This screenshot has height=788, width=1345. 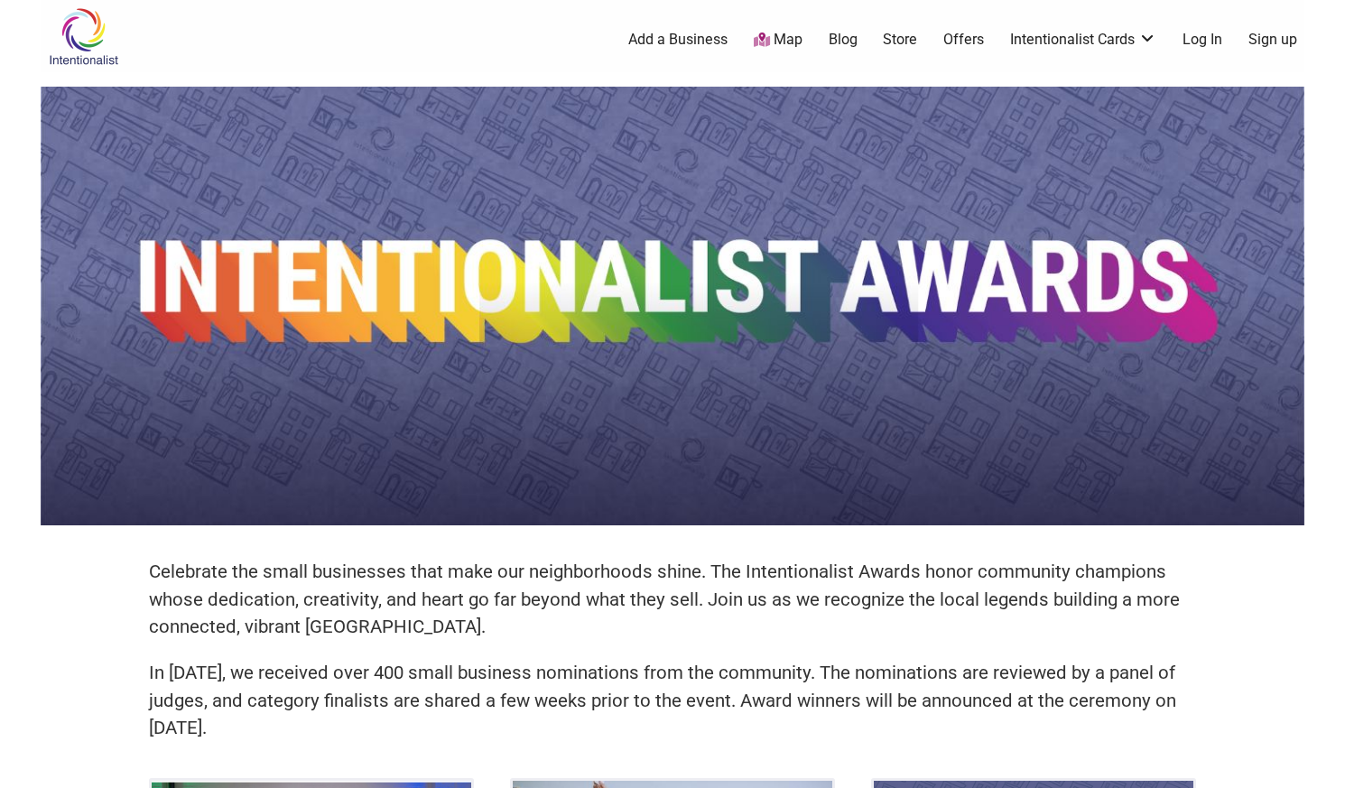 I want to click on a: Map, so click(x=778, y=40).